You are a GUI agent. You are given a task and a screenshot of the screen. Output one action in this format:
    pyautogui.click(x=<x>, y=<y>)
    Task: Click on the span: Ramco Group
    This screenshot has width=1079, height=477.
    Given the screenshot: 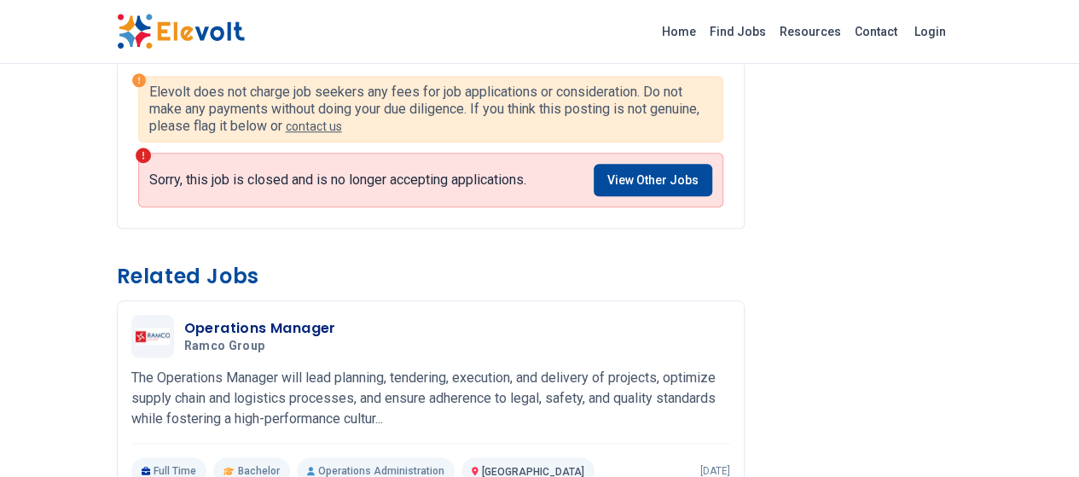 What is the action you would take?
    pyautogui.click(x=224, y=346)
    